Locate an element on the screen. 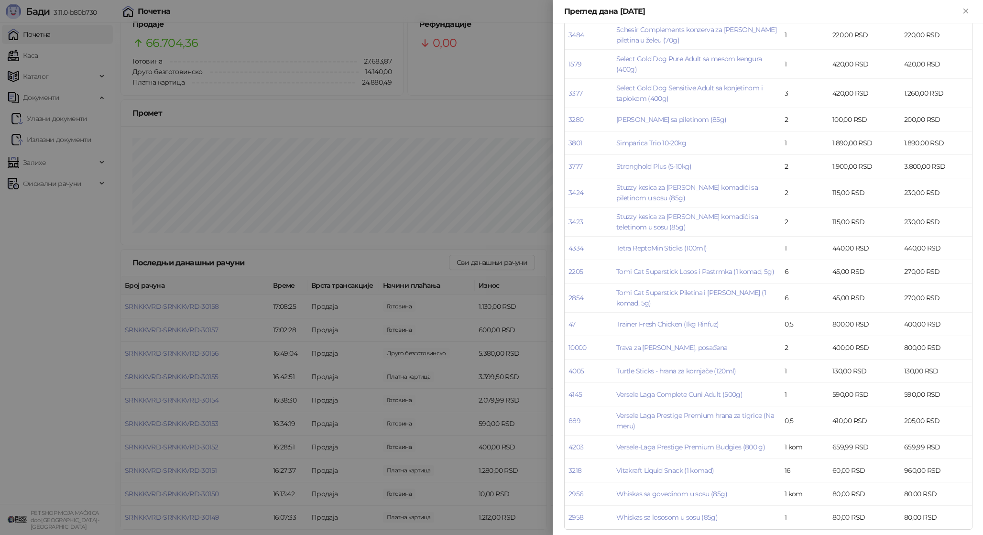  a: 2205 is located at coordinates (576, 272).